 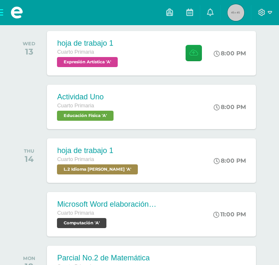 What do you see at coordinates (85, 116) in the screenshot?
I see `span: Educación Física 'A'` at bounding box center [85, 116].